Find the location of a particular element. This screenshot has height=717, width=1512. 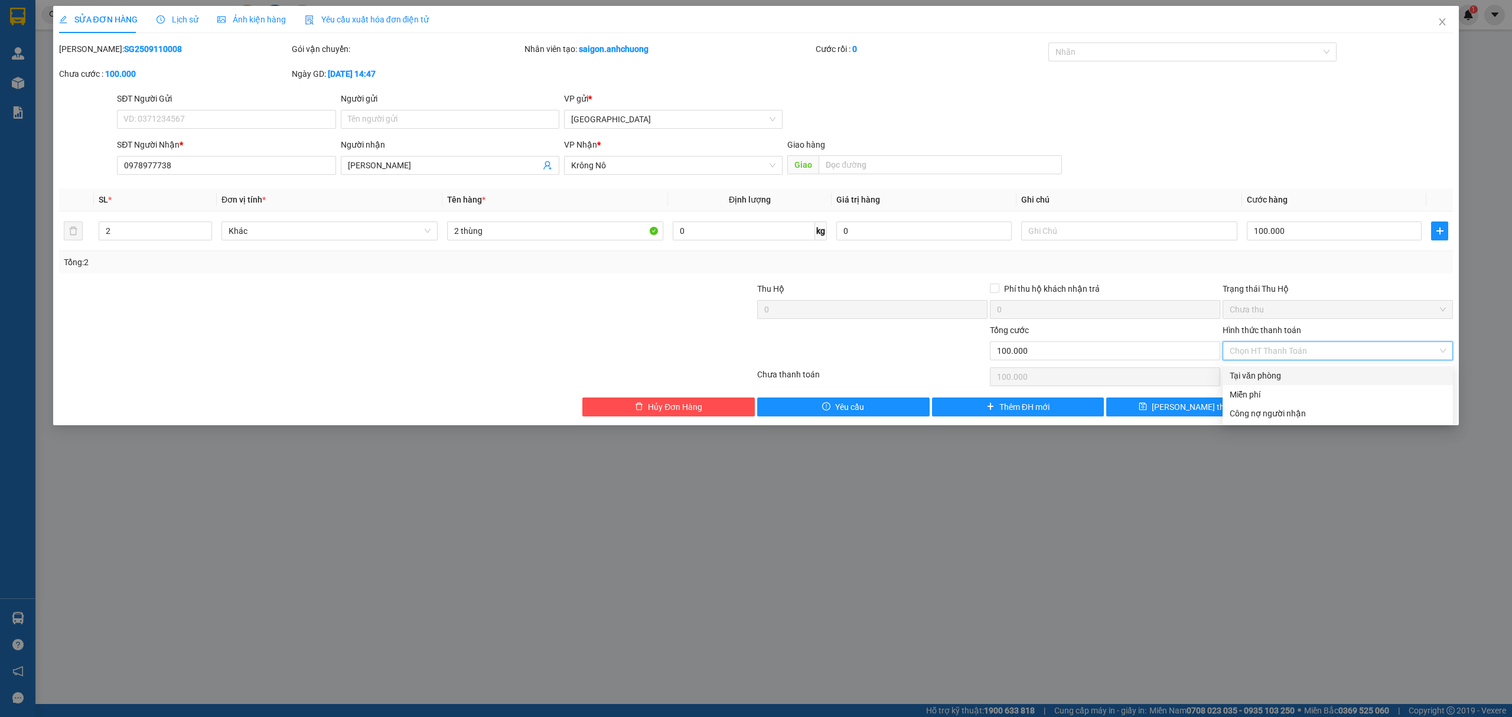

div: Trạng thái Thu Hộ is located at coordinates (1337, 289).